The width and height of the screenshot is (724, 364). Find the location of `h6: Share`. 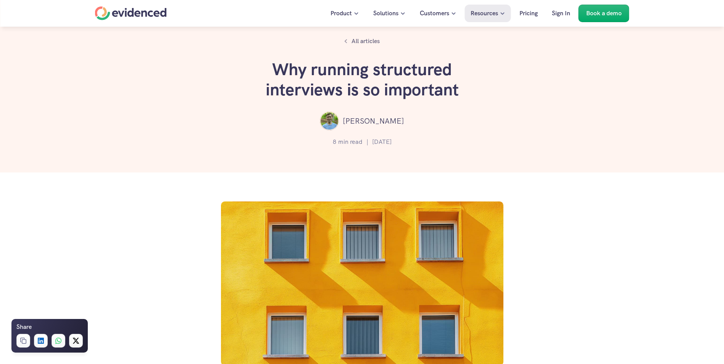

h6: Share is located at coordinates (24, 327).